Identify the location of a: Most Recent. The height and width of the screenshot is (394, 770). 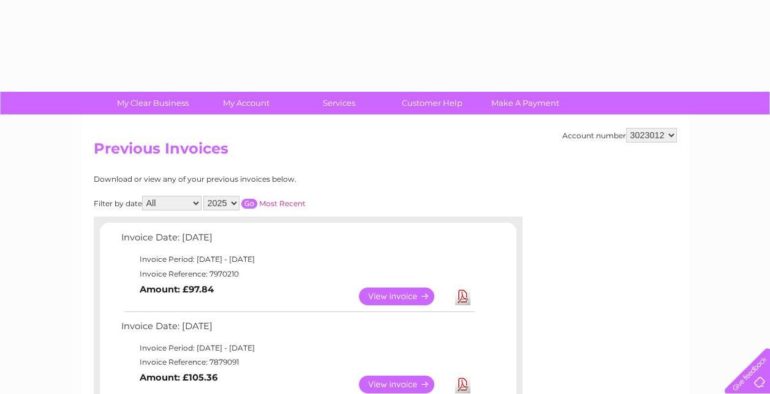
(282, 203).